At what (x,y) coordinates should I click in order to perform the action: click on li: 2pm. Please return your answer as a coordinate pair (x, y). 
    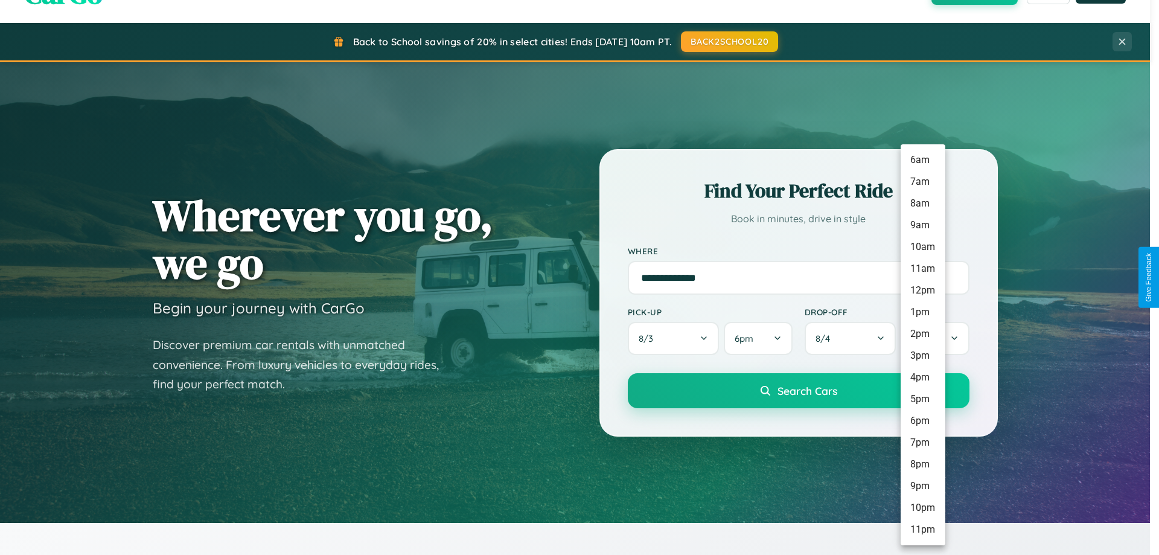
    Looking at the image, I should click on (923, 334).